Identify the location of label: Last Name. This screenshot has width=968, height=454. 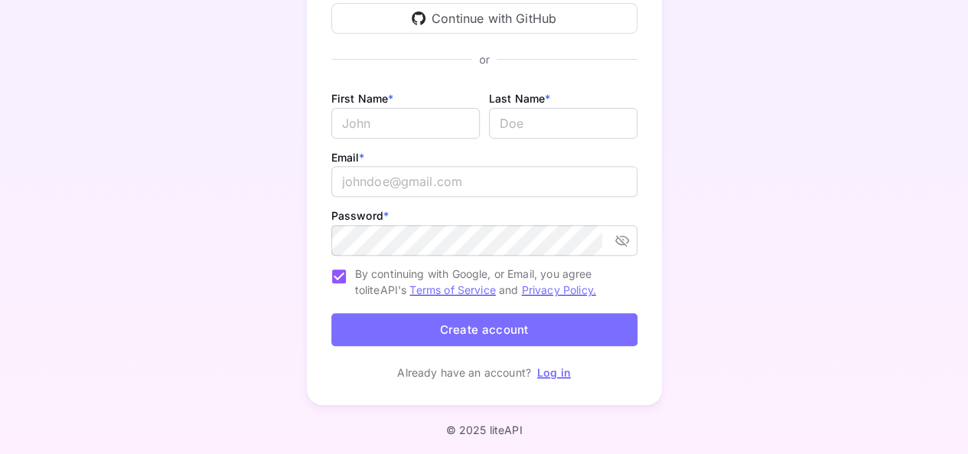
(520, 98).